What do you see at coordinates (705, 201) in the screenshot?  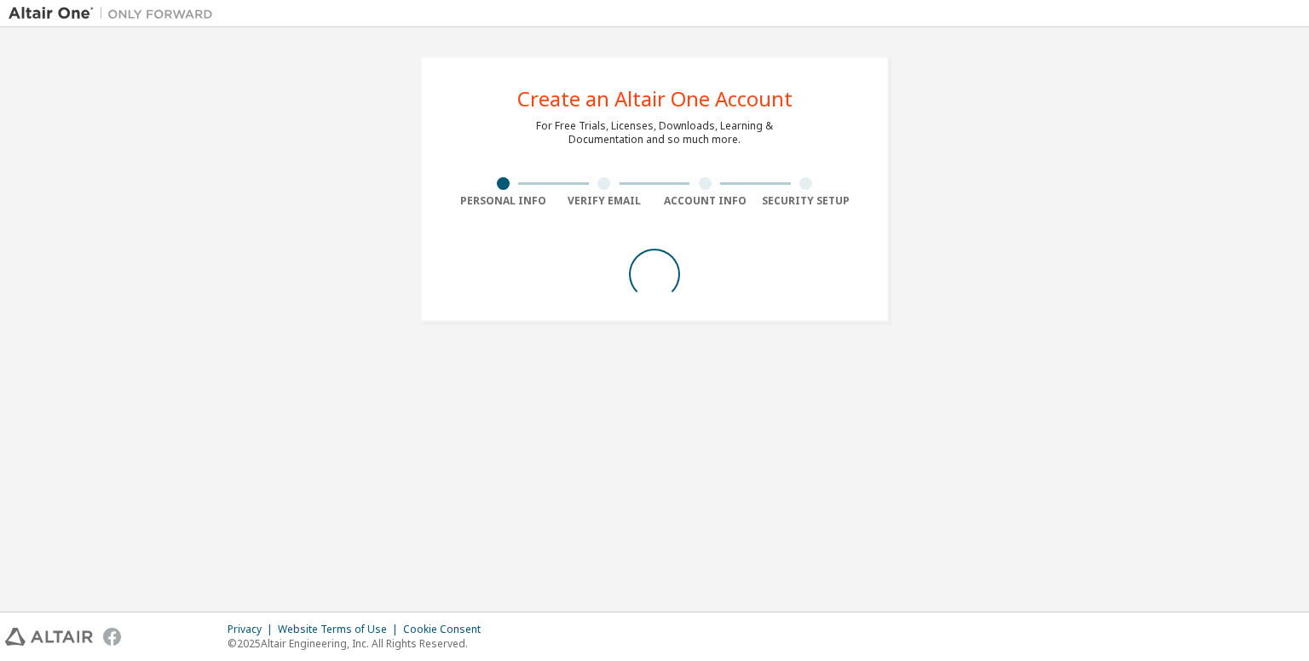 I see `div: Account Info` at bounding box center [705, 201].